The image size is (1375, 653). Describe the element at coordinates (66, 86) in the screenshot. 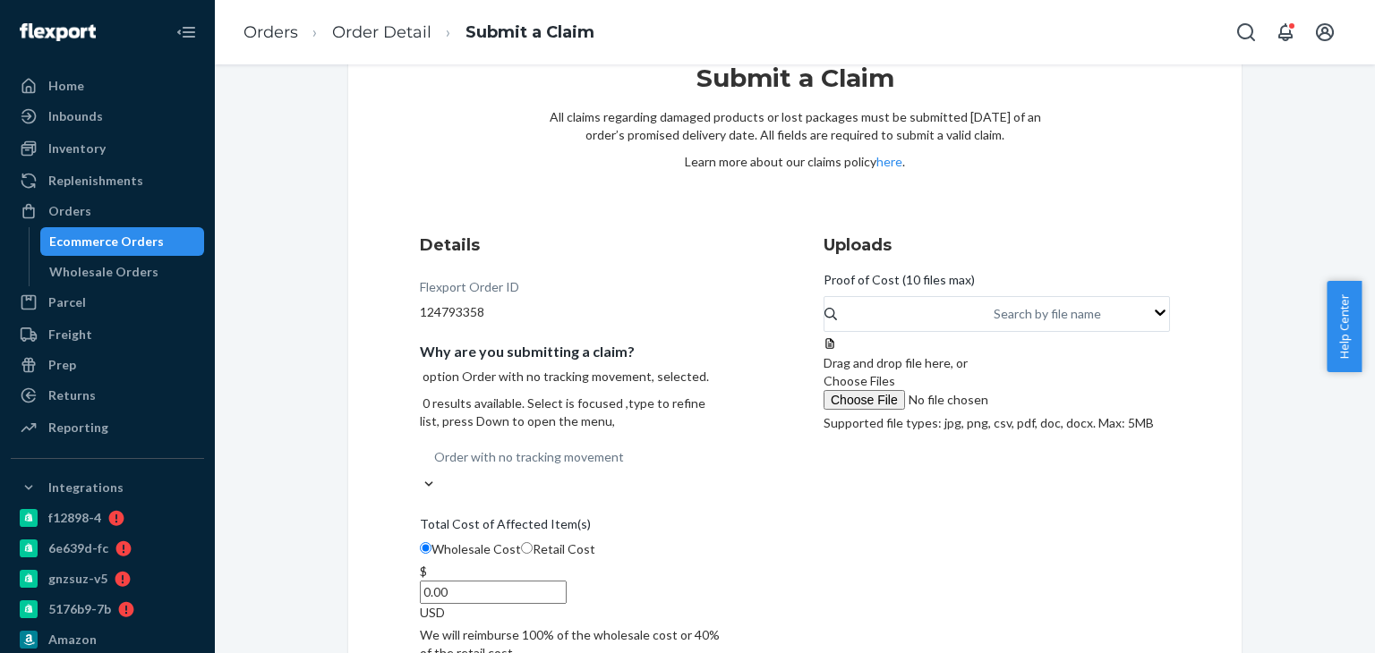

I see `div: Home` at that location.